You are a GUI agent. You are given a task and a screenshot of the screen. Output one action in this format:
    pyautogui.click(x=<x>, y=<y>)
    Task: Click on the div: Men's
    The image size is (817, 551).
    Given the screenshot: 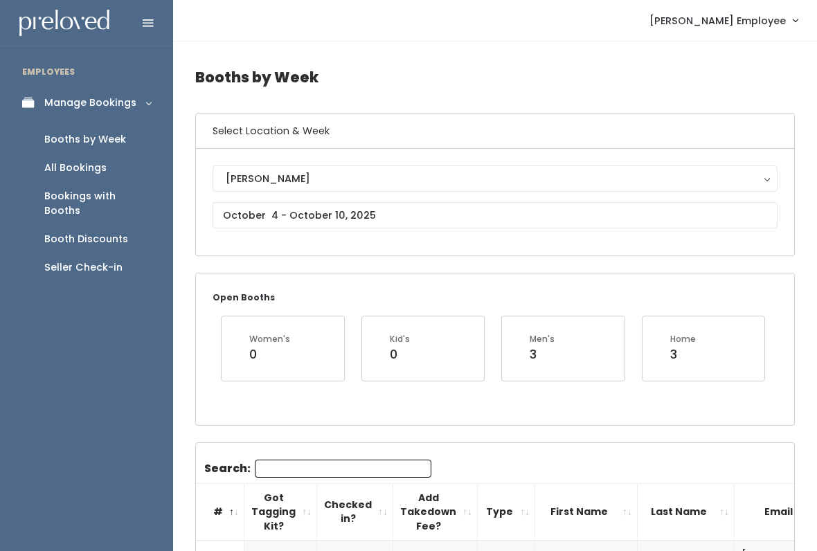 What is the action you would take?
    pyautogui.click(x=542, y=339)
    